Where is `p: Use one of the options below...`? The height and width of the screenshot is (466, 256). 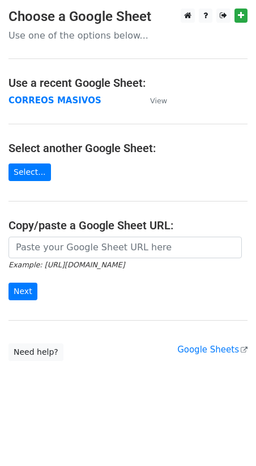 p: Use one of the options below... is located at coordinates (128, 35).